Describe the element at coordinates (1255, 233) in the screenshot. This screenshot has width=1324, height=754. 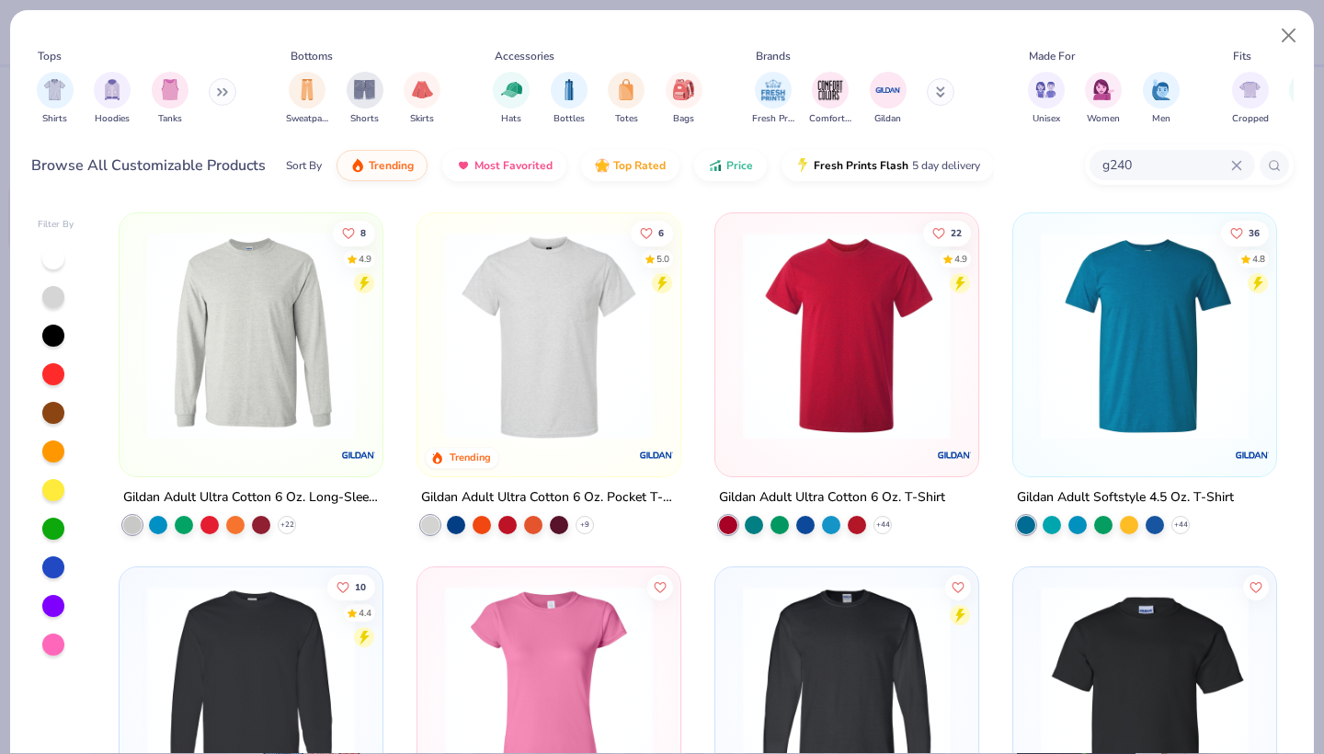
I see `span: 36` at that location.